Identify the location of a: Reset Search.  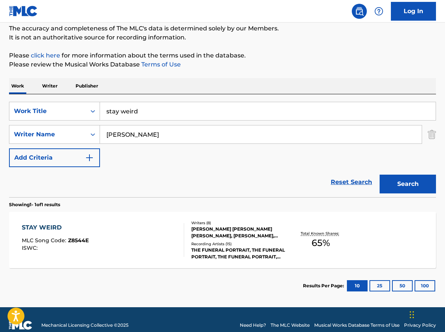
(351, 182).